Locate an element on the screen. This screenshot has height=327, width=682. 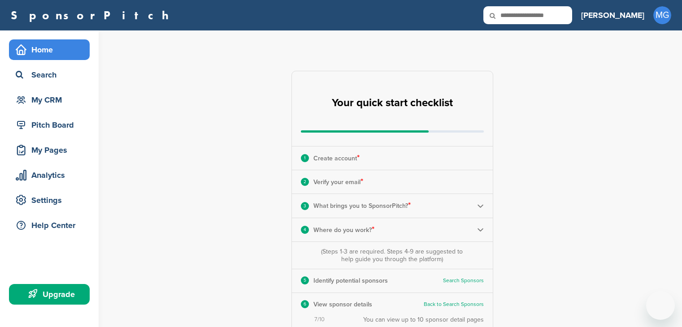
p: Create account is located at coordinates (336, 158).